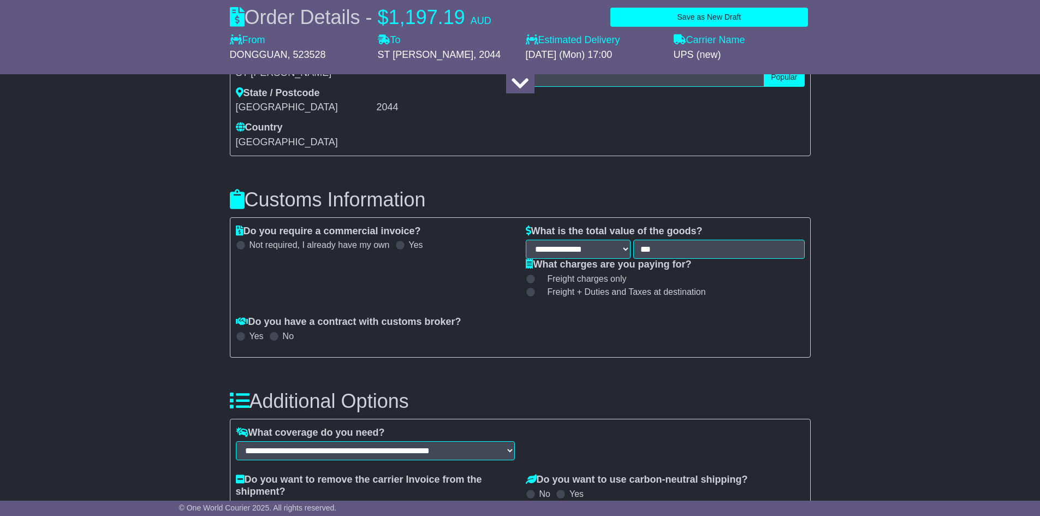 Image resolution: width=1040 pixels, height=516 pixels. What do you see at coordinates (614, 231) in the screenshot?
I see `label: What is the total value of the goods?` at bounding box center [614, 231].